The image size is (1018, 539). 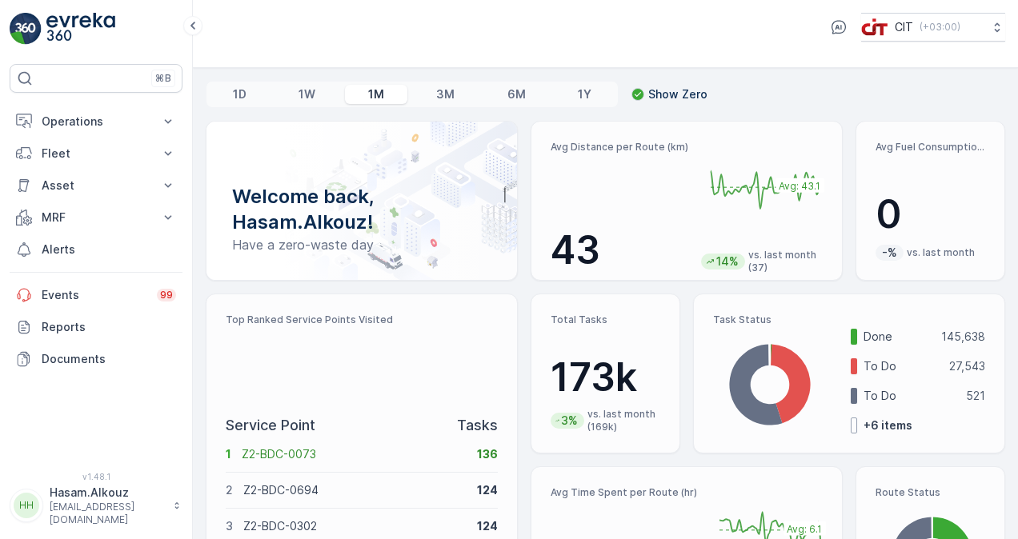 I want to click on div: HH, so click(x=26, y=506).